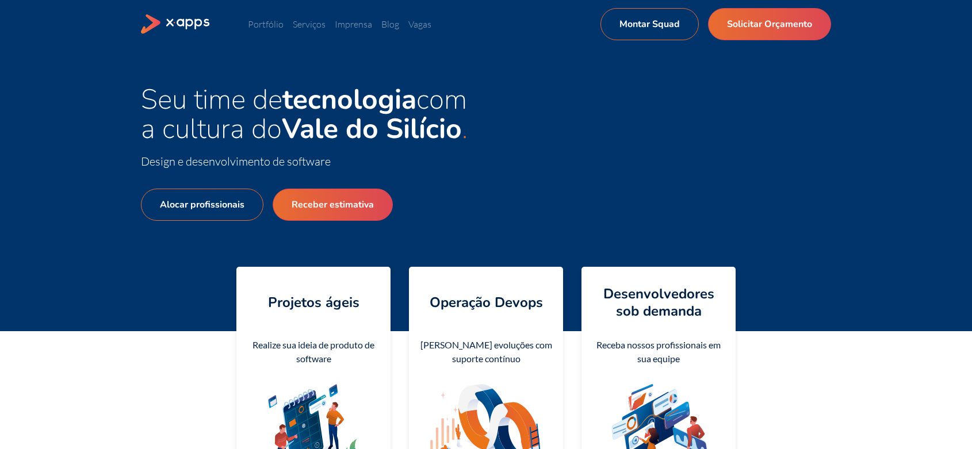 This screenshot has width=972, height=449. I want to click on span: Design e desenvolvimento de software, so click(236, 161).